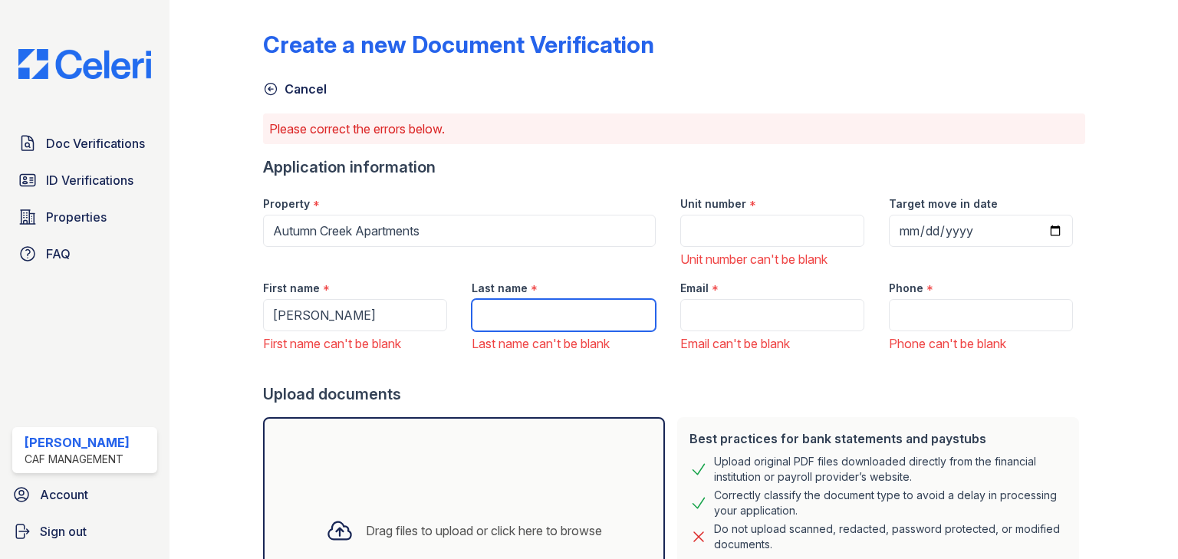  What do you see at coordinates (84, 495) in the screenshot?
I see `a: Account` at bounding box center [84, 495].